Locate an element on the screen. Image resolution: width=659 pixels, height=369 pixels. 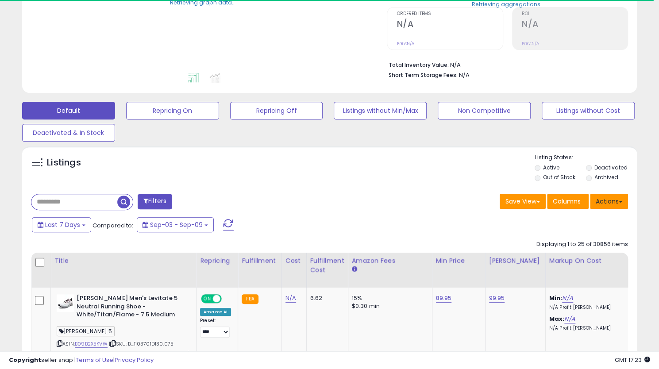
a: 99.95 is located at coordinates (497, 298).